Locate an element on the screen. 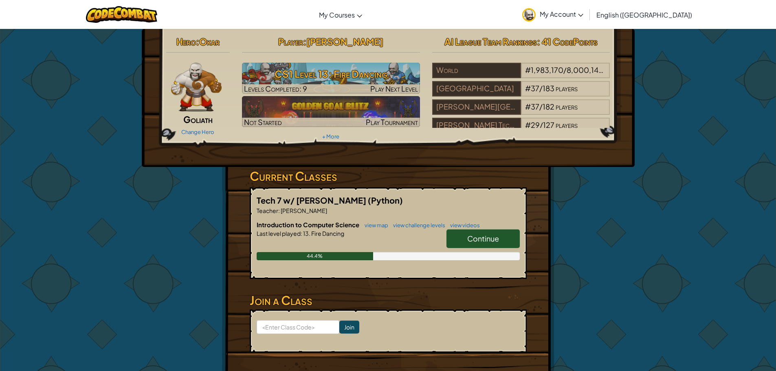 This screenshot has height=371, width=776. h3: CS1 Level 13: Fire Dancing is located at coordinates (331, 74).